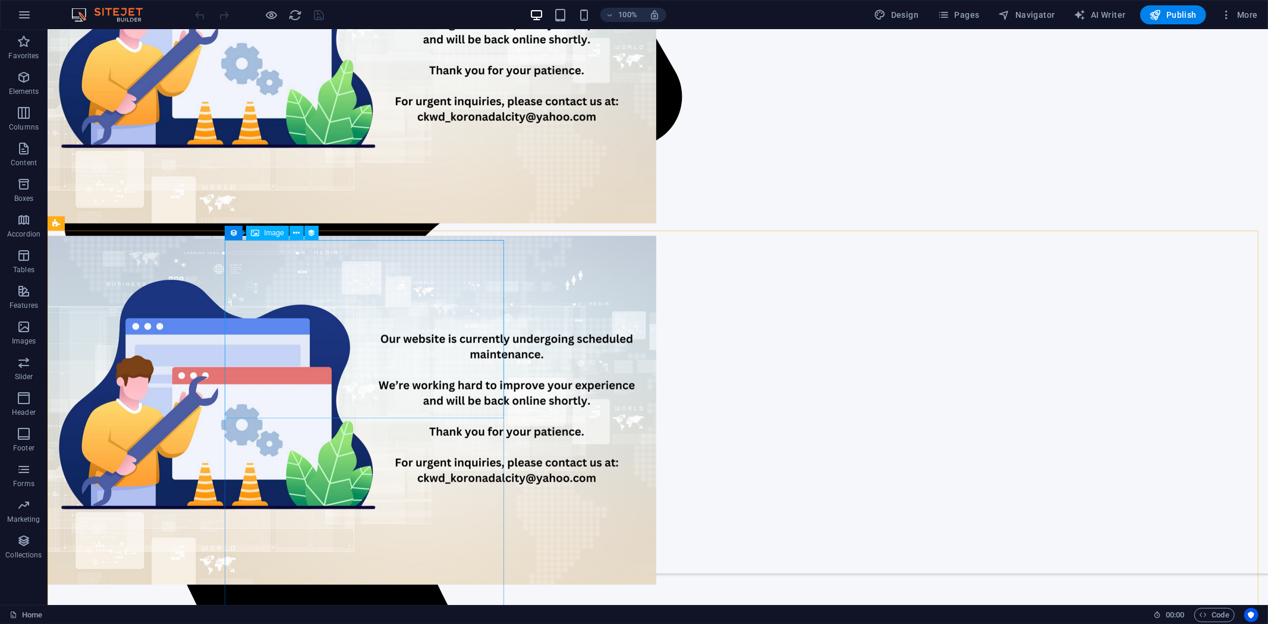 This screenshot has width=1268, height=624. I want to click on p: Collections, so click(23, 555).